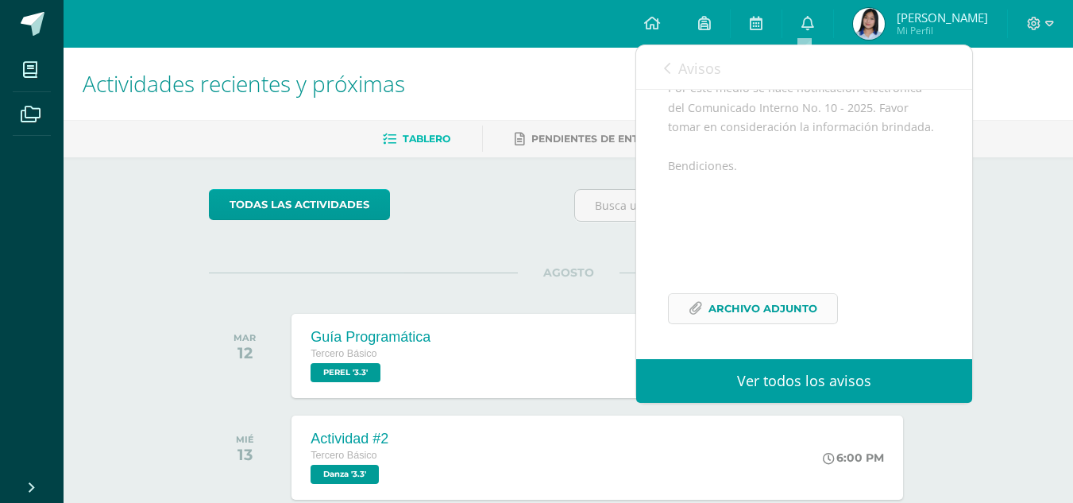 This screenshot has width=1073, height=503. What do you see at coordinates (804, 191) in the screenshot?
I see `div: Saludos Cordiales, Por este medio se hace notificación electrónica del Comunicado Interno No. 10 ...` at bounding box center [804, 191].